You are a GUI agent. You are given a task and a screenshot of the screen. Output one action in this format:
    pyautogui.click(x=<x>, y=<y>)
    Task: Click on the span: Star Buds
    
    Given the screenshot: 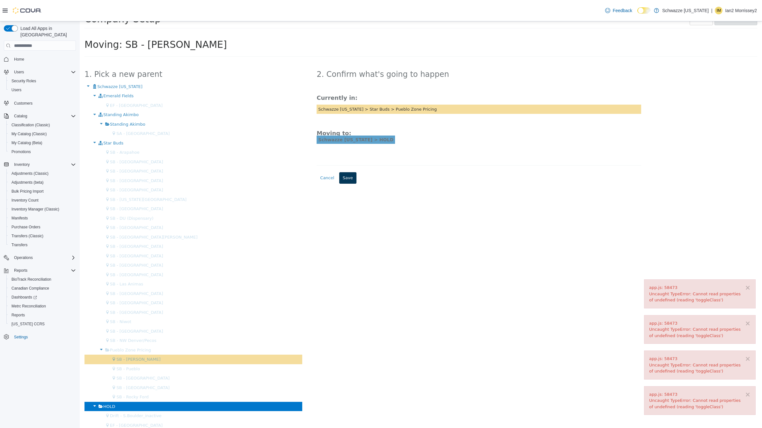 What is the action you would take?
    pyautogui.click(x=33, y=122)
    